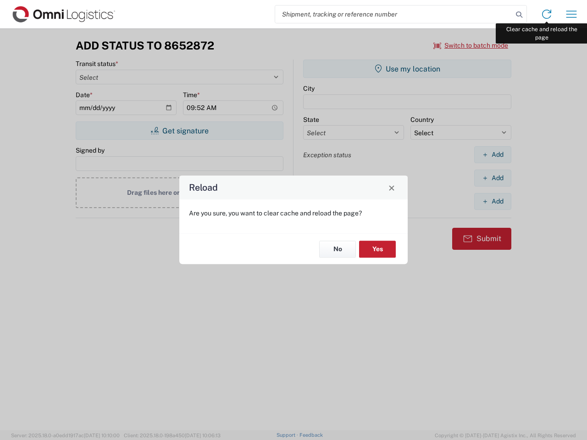 The height and width of the screenshot is (440, 587). What do you see at coordinates (377, 249) in the screenshot?
I see `button: Yes` at bounding box center [377, 249].